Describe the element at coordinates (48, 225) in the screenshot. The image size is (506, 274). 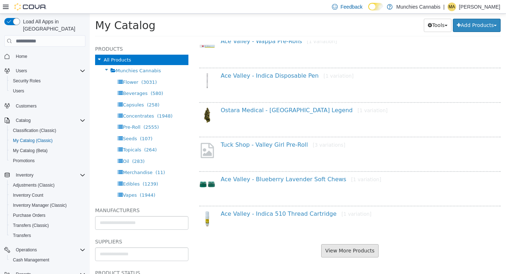
I see `span: Transfers (Classic)` at that location.